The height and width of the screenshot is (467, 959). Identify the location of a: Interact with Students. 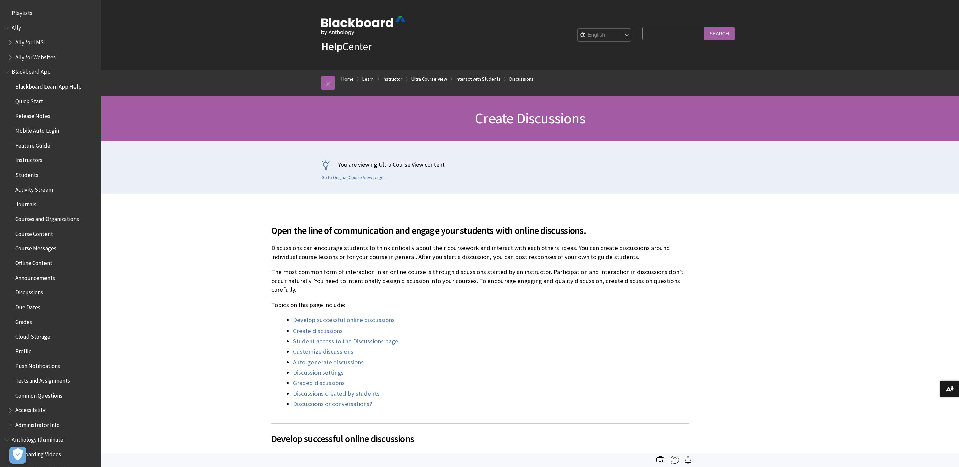
(478, 79).